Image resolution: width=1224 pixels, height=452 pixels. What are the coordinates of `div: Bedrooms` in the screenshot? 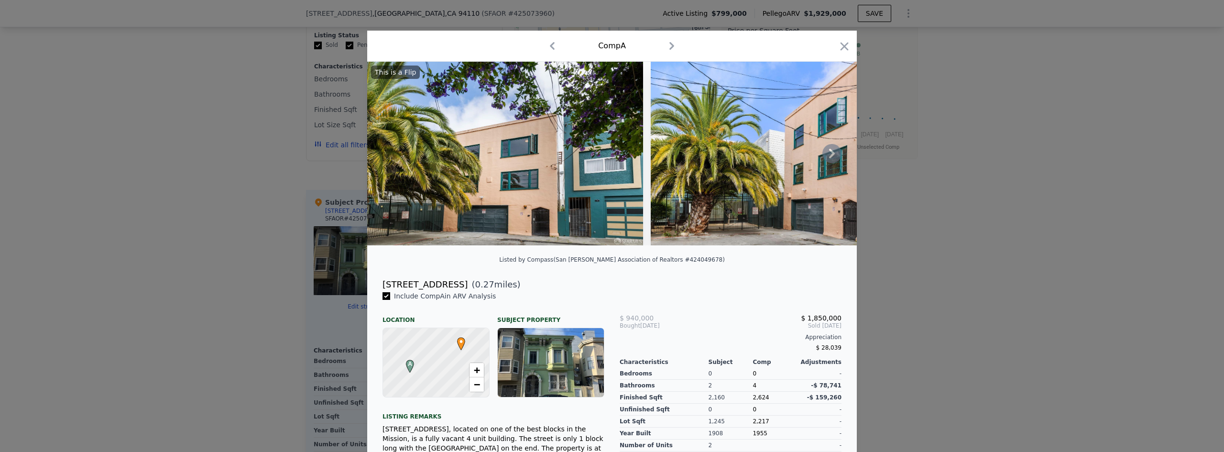 It's located at (664, 373).